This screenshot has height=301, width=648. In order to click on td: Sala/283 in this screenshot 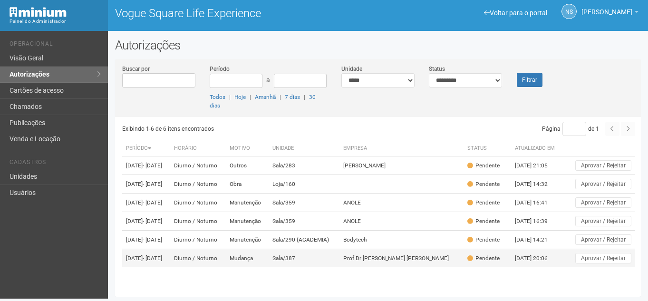, I will do `click(304, 165)`.